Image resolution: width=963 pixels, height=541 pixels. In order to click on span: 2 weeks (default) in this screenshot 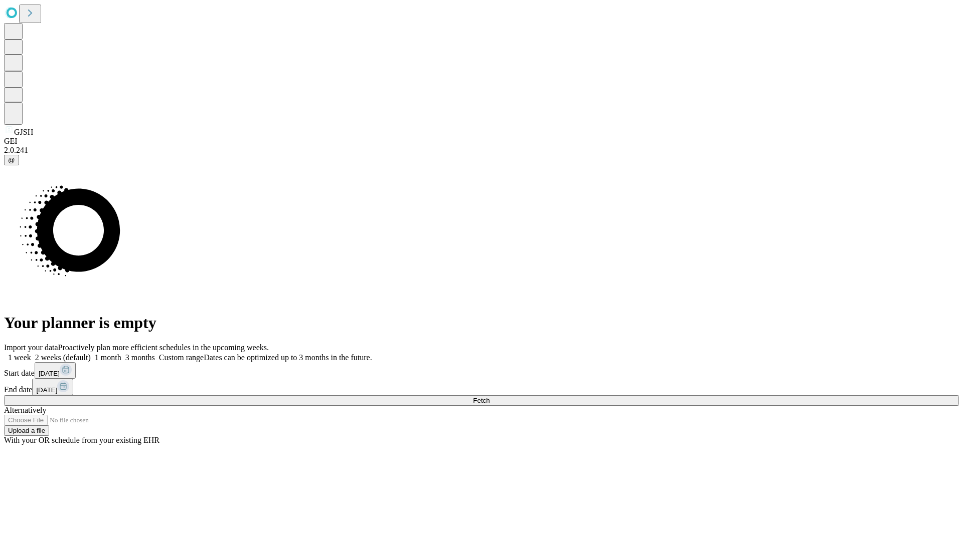, I will do `click(63, 357)`.